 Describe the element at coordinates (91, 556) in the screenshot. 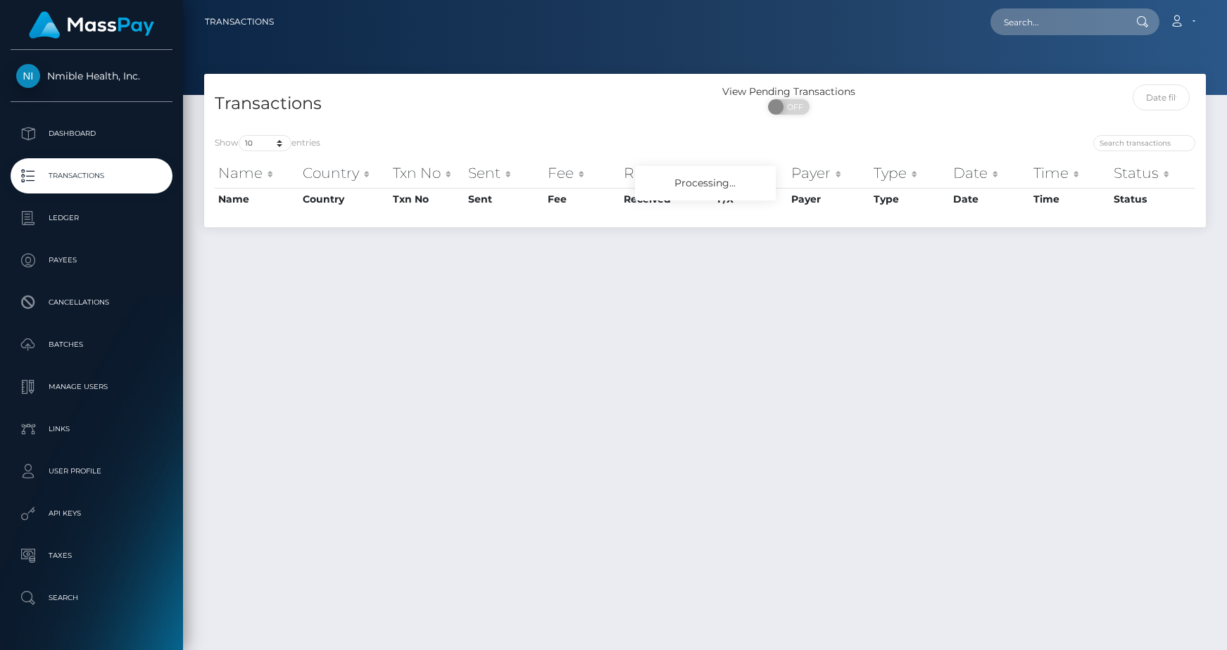

I see `p: Taxes` at that location.